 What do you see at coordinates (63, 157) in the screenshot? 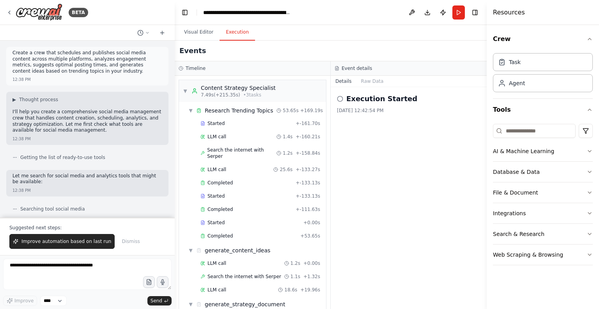
I see `span: Getting the list of ready-to-use tools` at bounding box center [63, 157].